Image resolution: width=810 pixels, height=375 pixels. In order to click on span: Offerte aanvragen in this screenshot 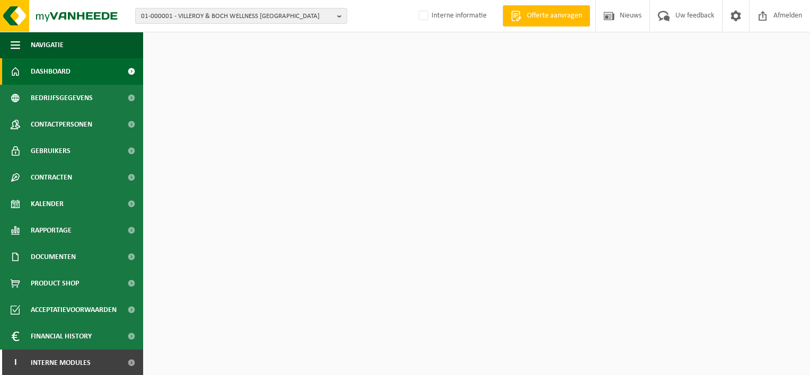, I will do `click(554, 16)`.